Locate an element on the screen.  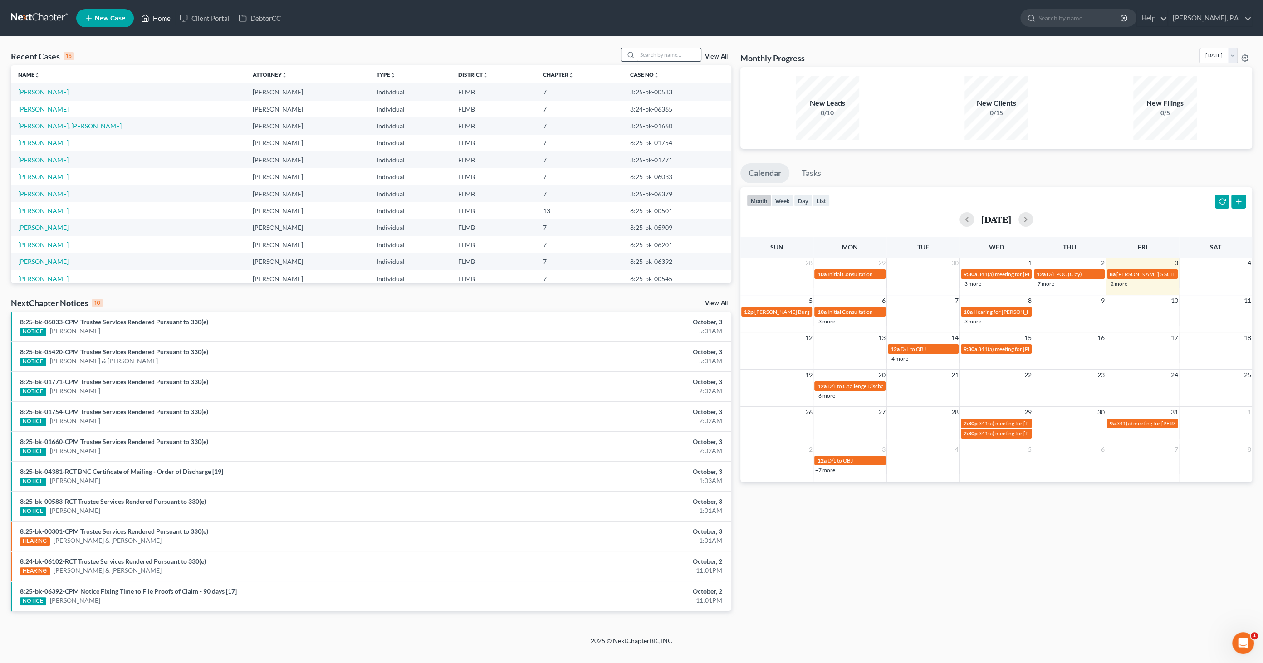
div: October, 2 is located at coordinates (608, 592).